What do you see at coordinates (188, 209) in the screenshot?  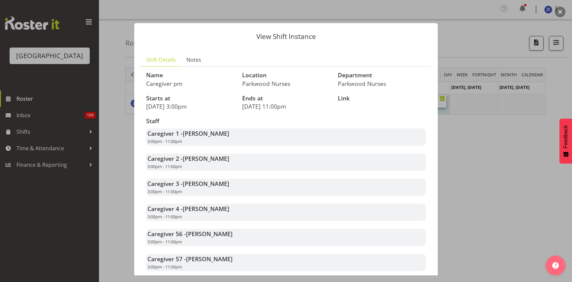 I see `strong: Caregiver 4 -` at bounding box center [188, 209].